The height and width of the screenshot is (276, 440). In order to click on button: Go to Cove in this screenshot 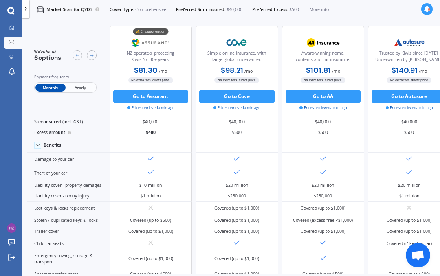, I will do `click(237, 97)`.